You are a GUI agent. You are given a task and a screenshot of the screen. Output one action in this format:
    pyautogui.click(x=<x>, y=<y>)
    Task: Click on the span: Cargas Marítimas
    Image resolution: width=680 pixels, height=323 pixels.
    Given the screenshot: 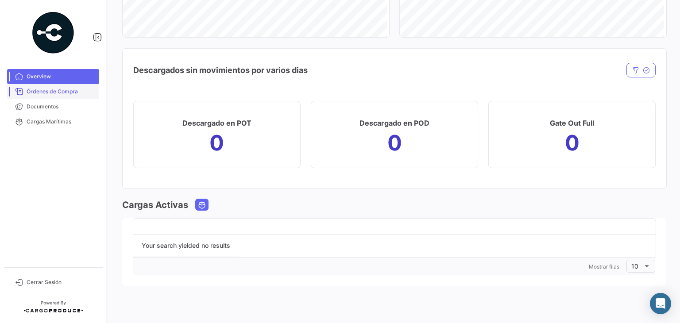 What is the action you would take?
    pyautogui.click(x=61, y=122)
    